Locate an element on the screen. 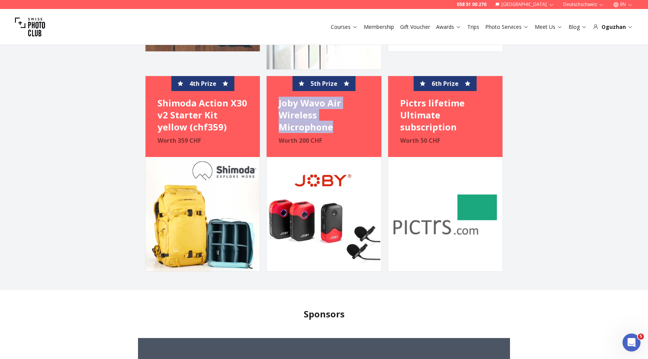 The width and height of the screenshot is (648, 359). span: 5th Prize is located at coordinates (324, 84).